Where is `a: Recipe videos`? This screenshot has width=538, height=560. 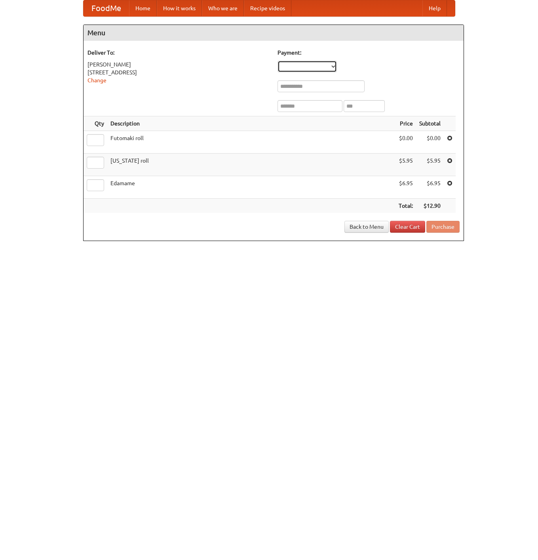
a: Recipe videos is located at coordinates (268, 8).